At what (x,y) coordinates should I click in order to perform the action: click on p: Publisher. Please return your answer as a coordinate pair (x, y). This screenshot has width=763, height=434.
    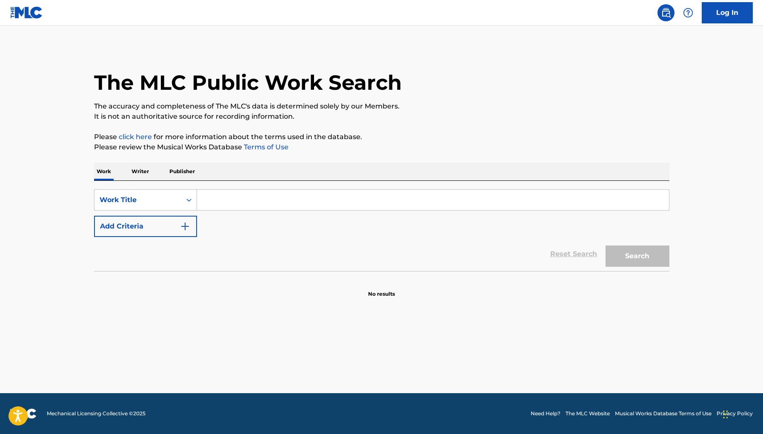
    Looking at the image, I should click on (182, 172).